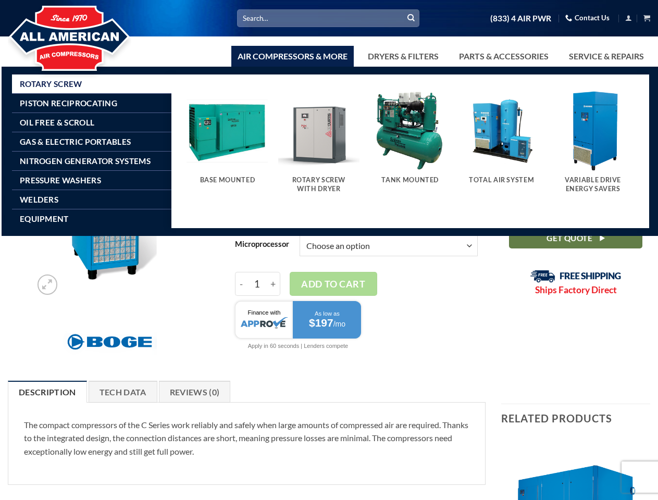 The height and width of the screenshot is (500, 658). I want to click on span: Pressure Washers, so click(60, 180).